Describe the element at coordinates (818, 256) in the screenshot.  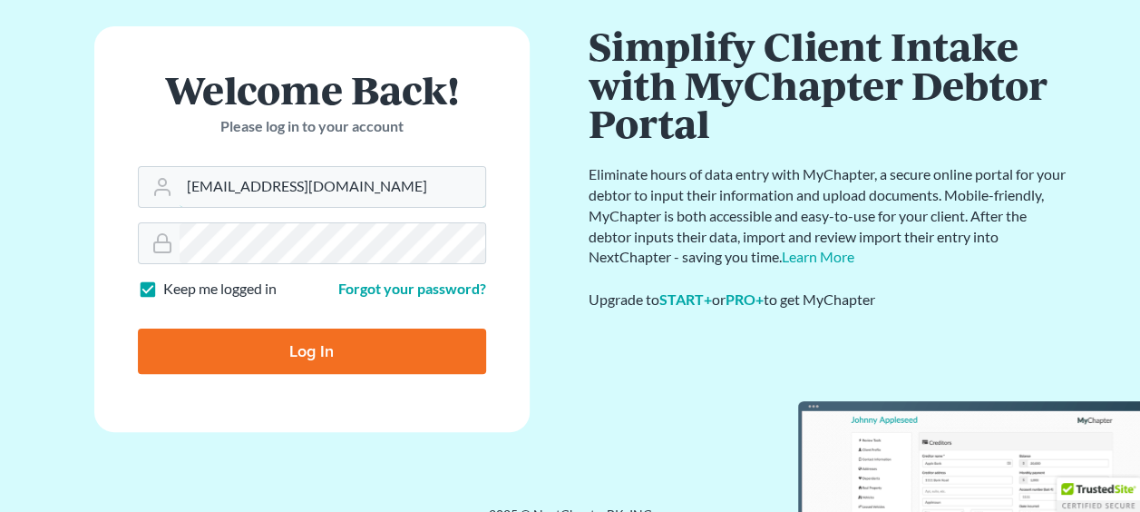
I see `a: Learn More` at that location.